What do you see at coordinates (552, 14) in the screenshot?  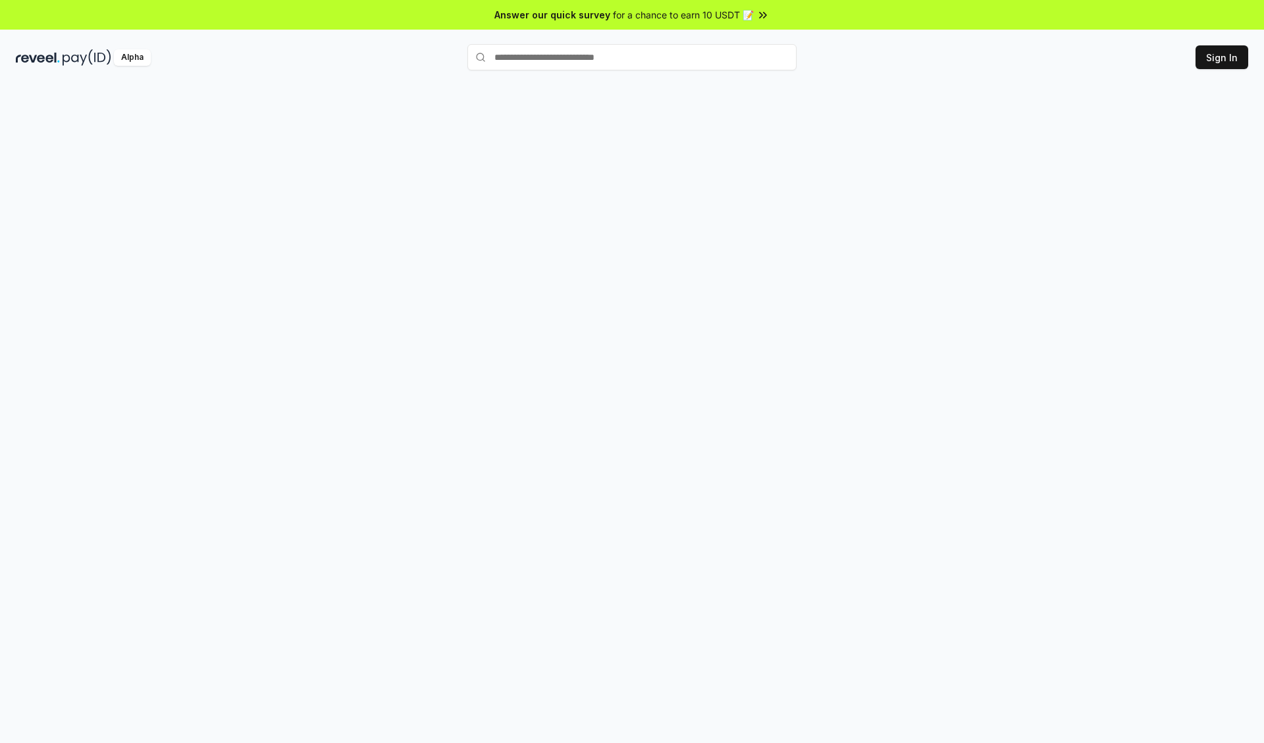 I see `span: Answer our quick survey` at bounding box center [552, 14].